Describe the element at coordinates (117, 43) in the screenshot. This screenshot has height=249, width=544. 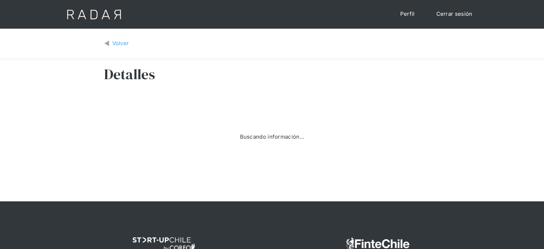
I see `a: Volver` at that location.